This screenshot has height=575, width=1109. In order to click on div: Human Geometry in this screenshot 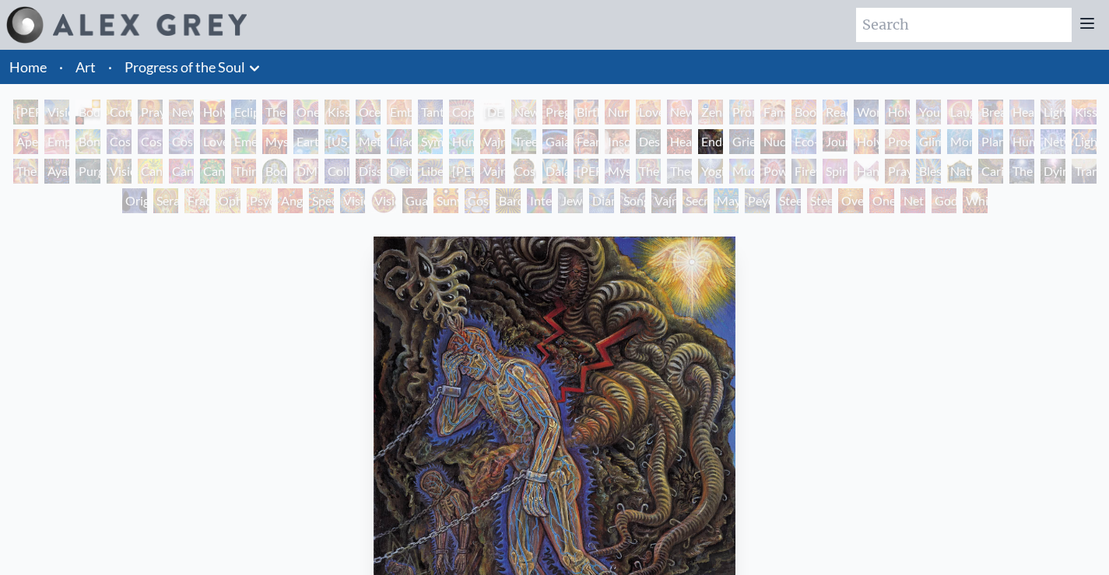, I will do `click(1022, 142)`.